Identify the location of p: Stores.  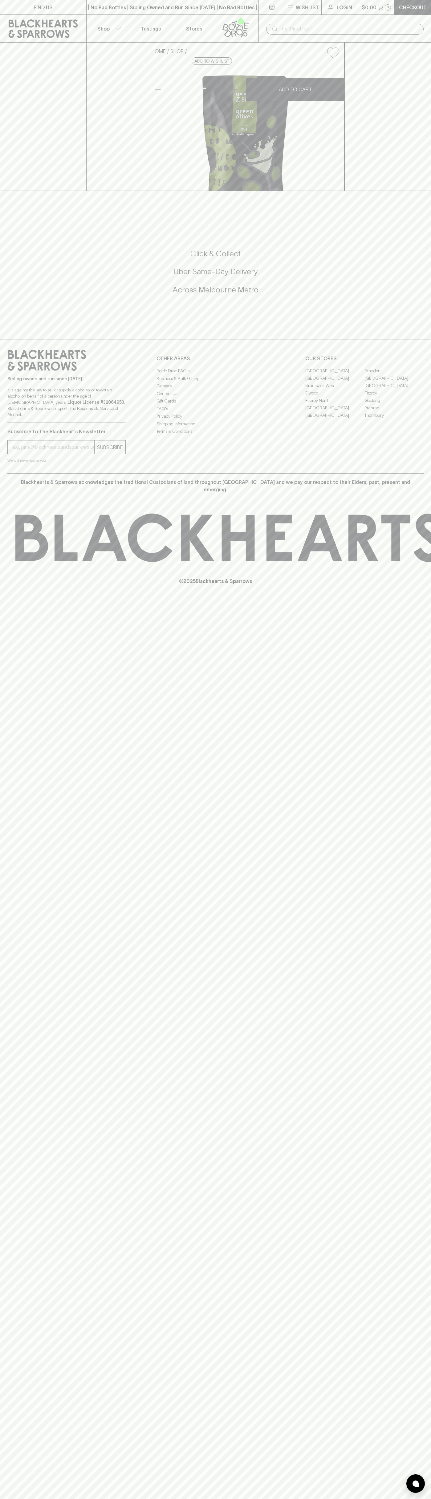
(194, 29).